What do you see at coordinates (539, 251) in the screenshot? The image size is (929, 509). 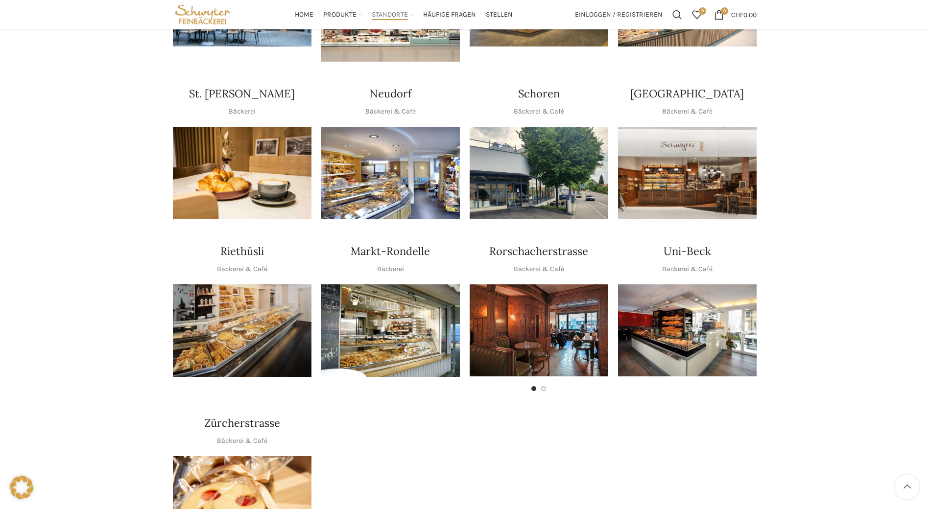 I see `h4: Rorschacherstrasse` at bounding box center [539, 251].